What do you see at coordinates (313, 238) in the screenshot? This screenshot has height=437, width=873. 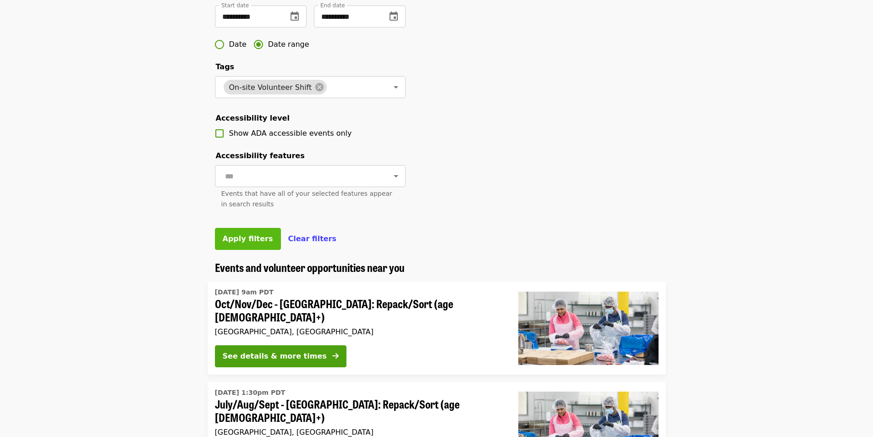 I see `span: Clear filters` at bounding box center [313, 238].